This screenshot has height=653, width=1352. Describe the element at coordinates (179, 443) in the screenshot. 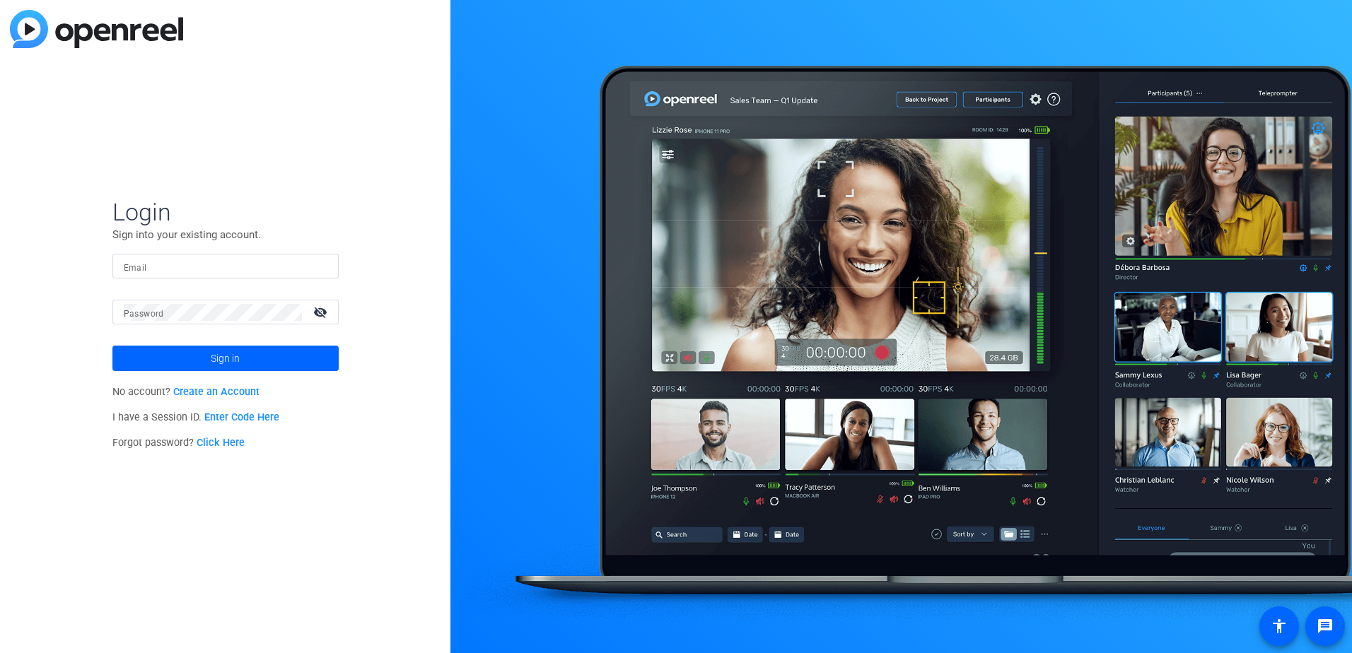

I see `span: Forgot password?` at that location.